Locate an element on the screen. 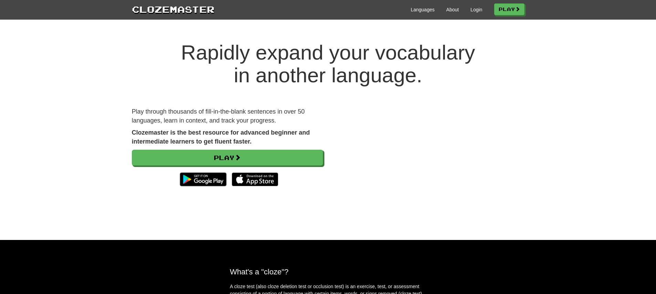 The width and height of the screenshot is (656, 294). a: Login is located at coordinates (476, 10).